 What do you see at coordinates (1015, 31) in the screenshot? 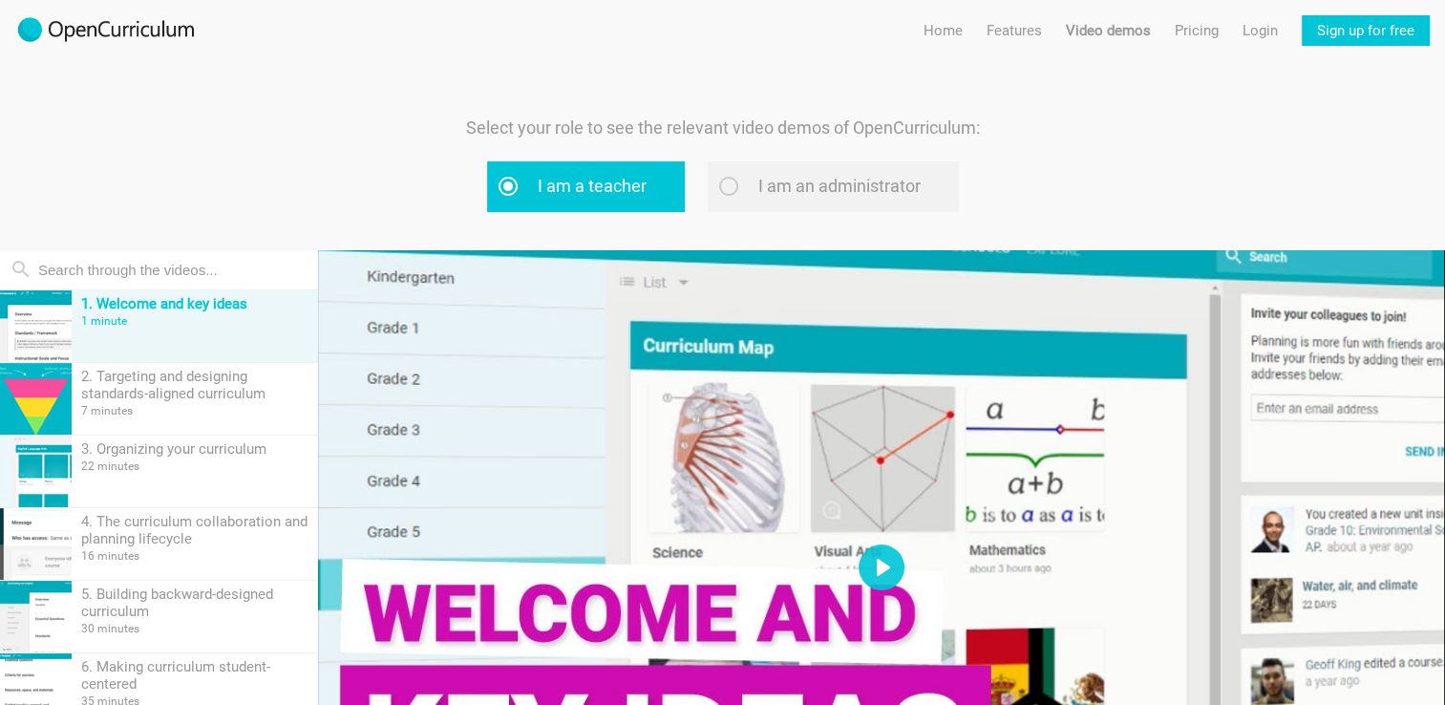
I see `a: Features` at bounding box center [1015, 31].